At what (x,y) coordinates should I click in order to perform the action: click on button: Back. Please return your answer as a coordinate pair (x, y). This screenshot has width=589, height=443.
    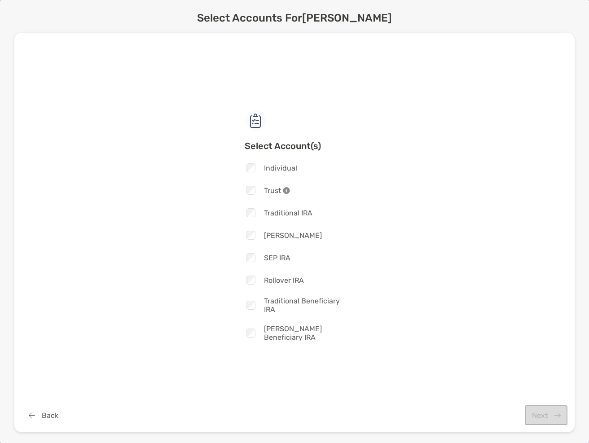
    Looking at the image, I should click on (43, 415).